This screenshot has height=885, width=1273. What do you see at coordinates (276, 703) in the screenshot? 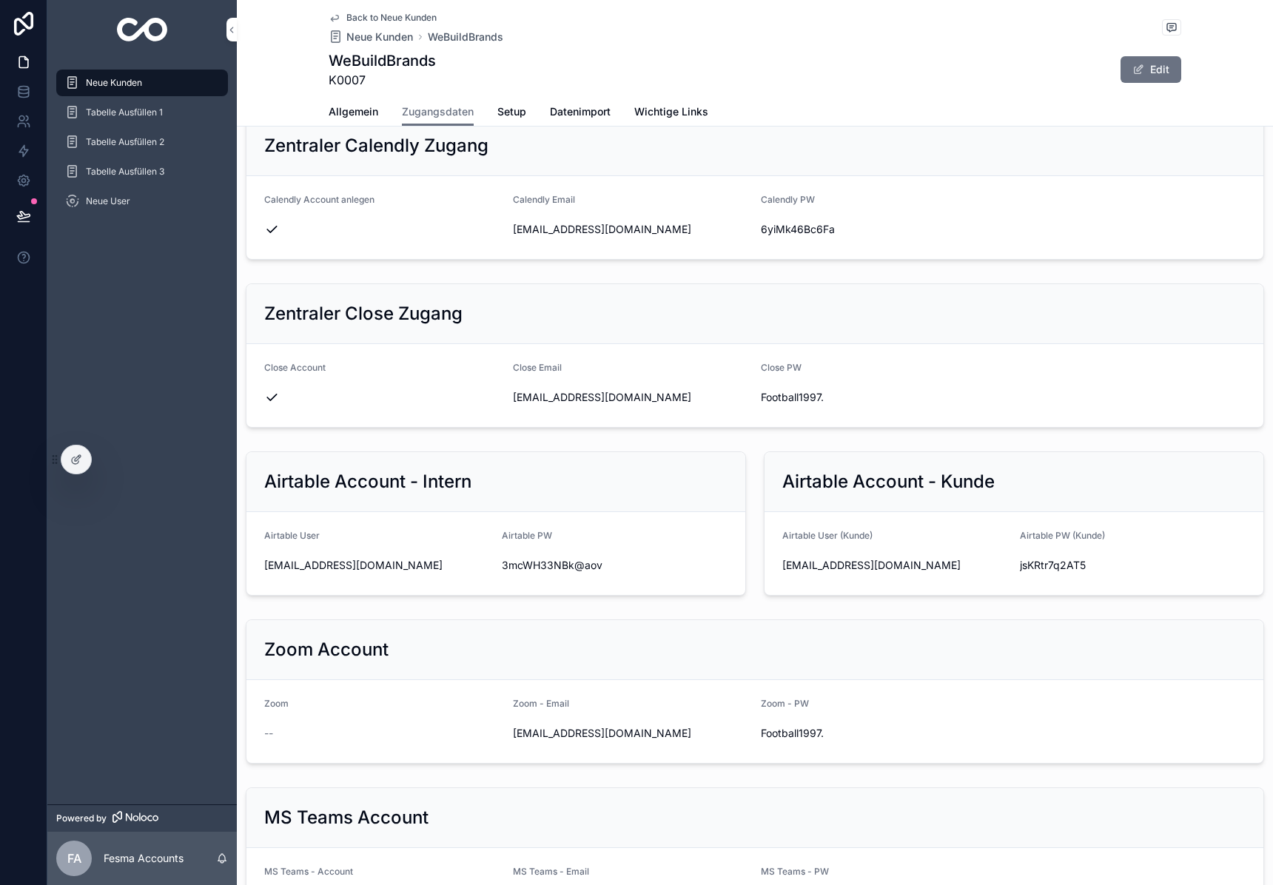
I see `span: Zoom` at bounding box center [276, 703].